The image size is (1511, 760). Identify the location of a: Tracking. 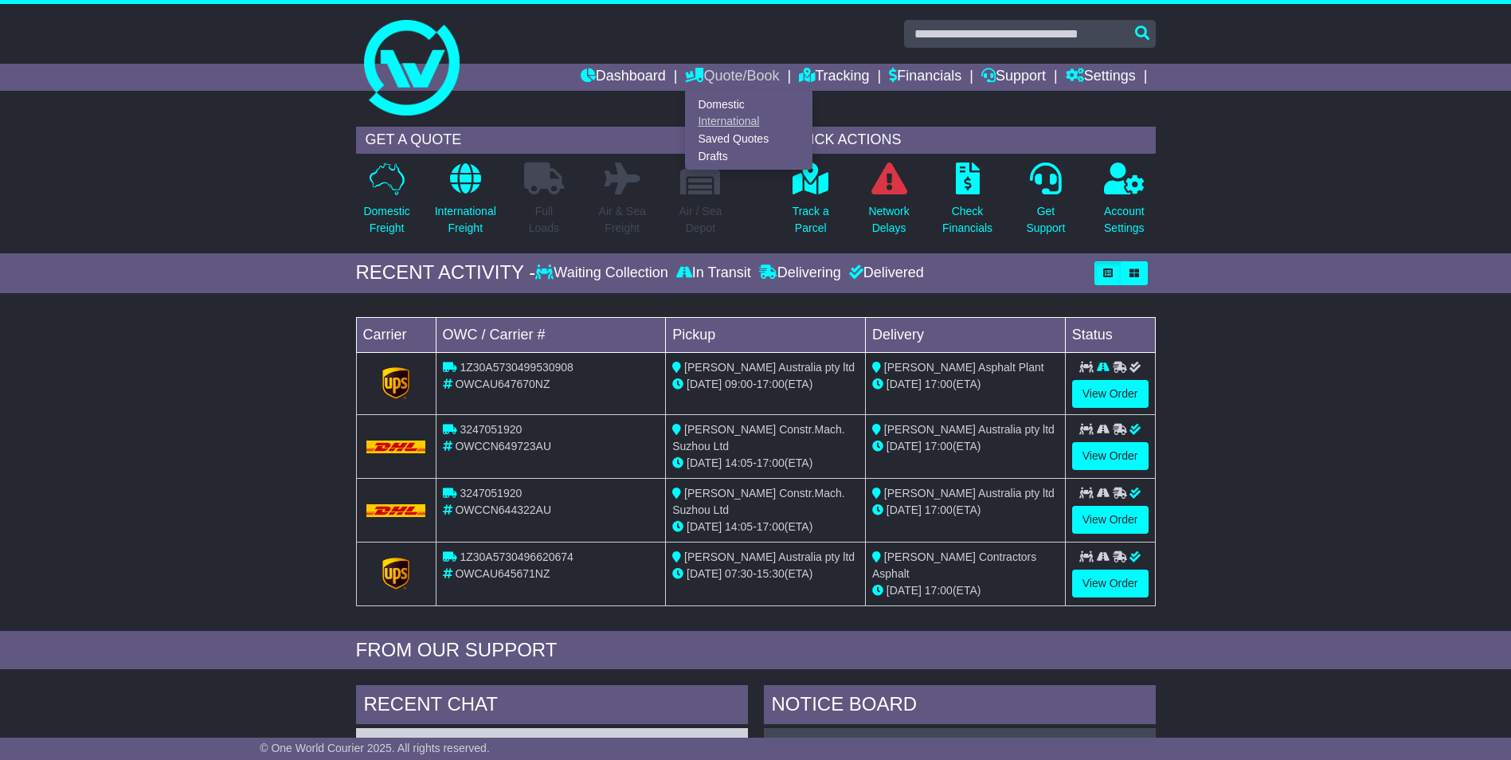
(834, 77).